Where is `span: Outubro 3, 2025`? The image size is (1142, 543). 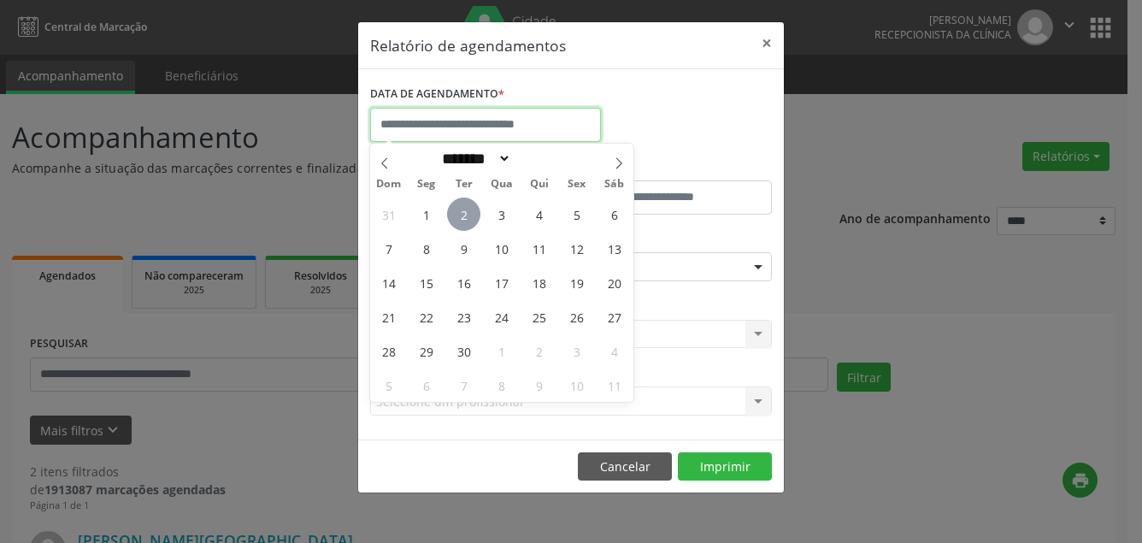 span: Outubro 3, 2025 is located at coordinates (576, 350).